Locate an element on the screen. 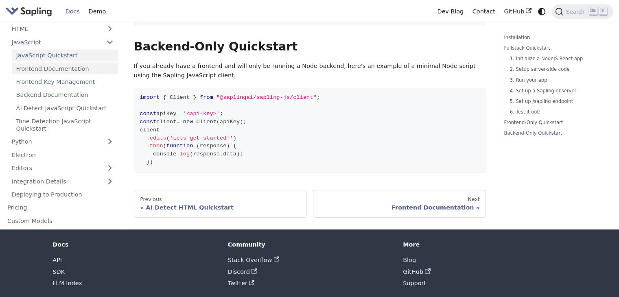 Image resolution: width=619 pixels, height=297 pixels. a: Sapling.ai is located at coordinates (30, 11).